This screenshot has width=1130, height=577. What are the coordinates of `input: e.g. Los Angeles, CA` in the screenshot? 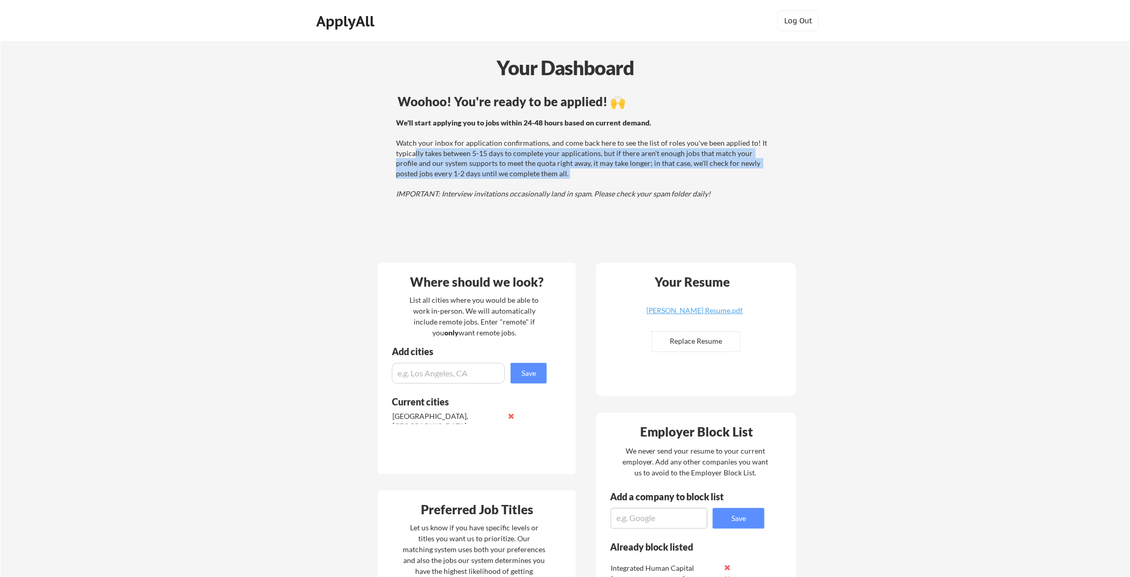 It's located at (448, 373).